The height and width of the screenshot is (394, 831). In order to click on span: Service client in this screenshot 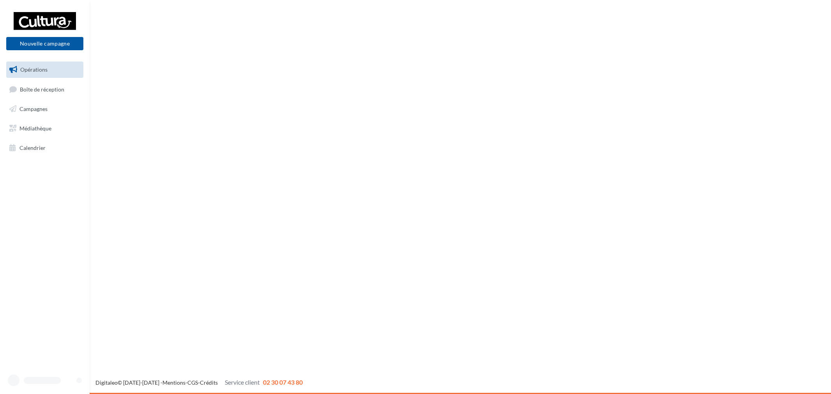, I will do `click(242, 382)`.